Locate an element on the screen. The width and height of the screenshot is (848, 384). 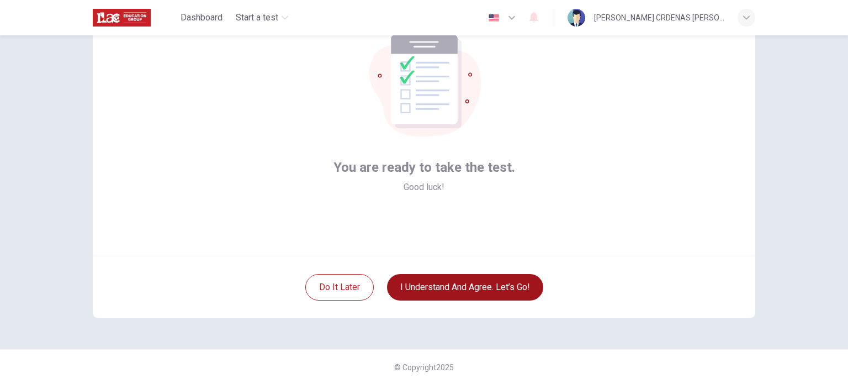
span: You are ready to take the test. is located at coordinates (424, 167).